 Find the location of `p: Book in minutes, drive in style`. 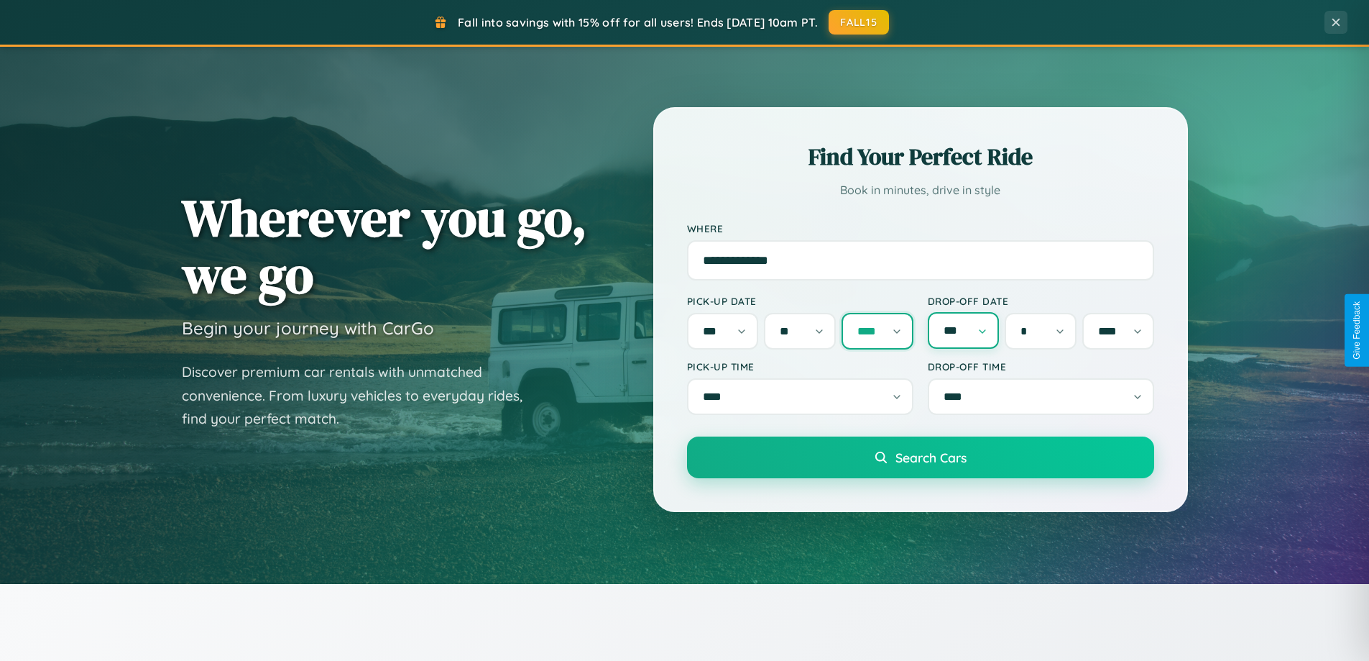

p: Book in minutes, drive in style is located at coordinates (921, 190).